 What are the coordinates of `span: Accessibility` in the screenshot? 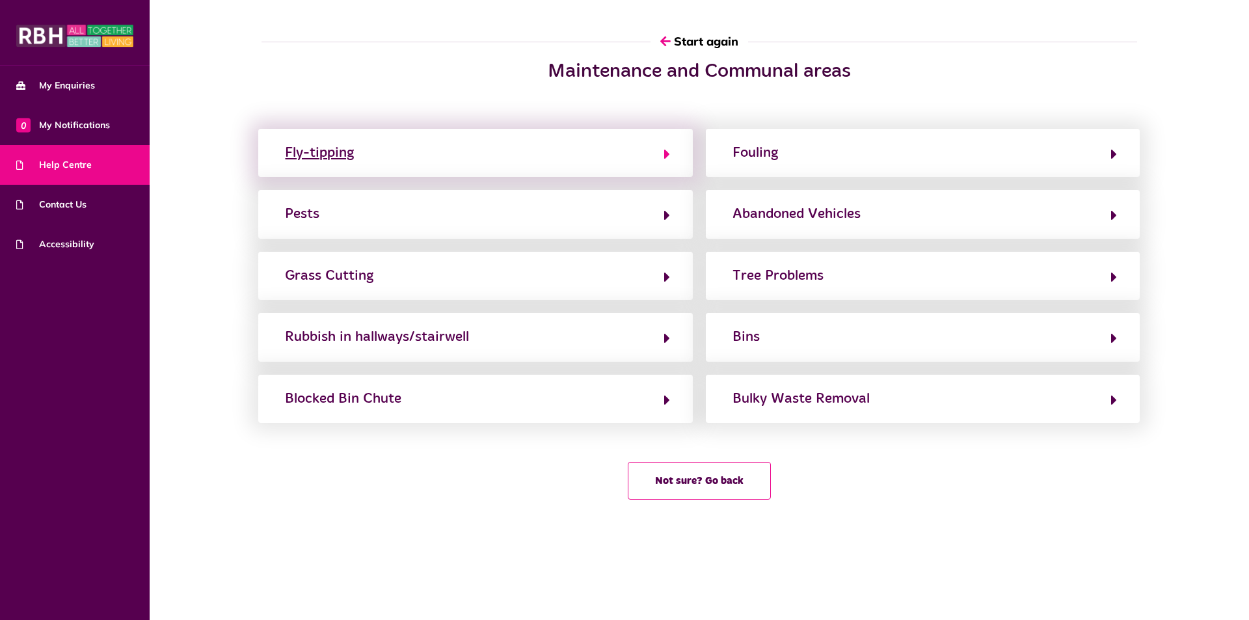 It's located at (55, 244).